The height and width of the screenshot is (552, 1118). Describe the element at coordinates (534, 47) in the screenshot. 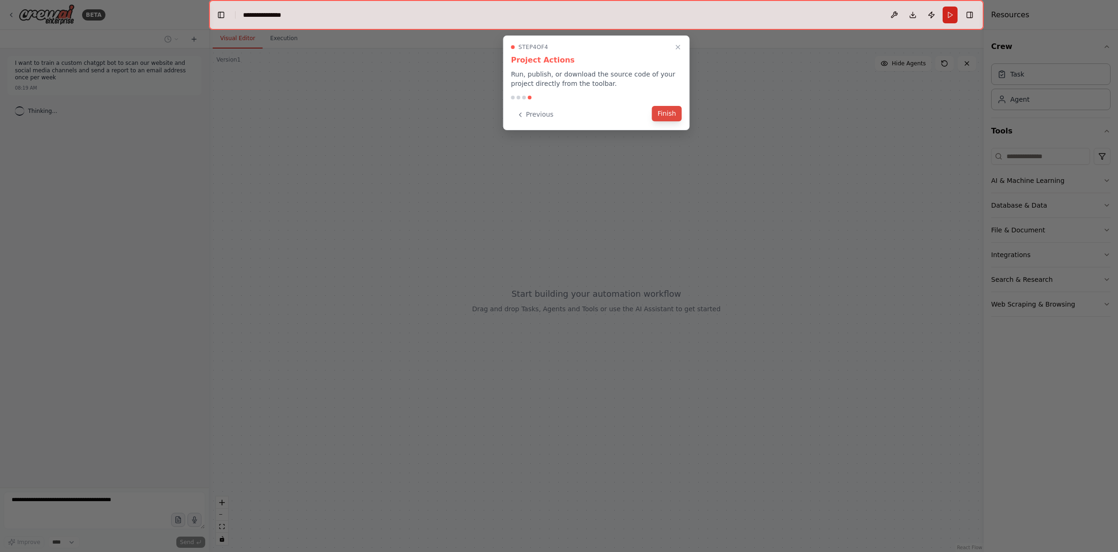

I see `span: Step 4 of 4` at that location.